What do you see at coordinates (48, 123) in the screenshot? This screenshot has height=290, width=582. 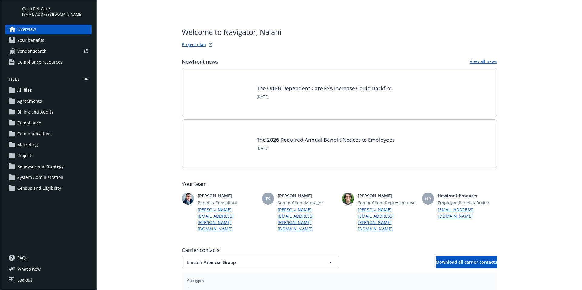 I see `a: Compliance` at bounding box center [48, 123].